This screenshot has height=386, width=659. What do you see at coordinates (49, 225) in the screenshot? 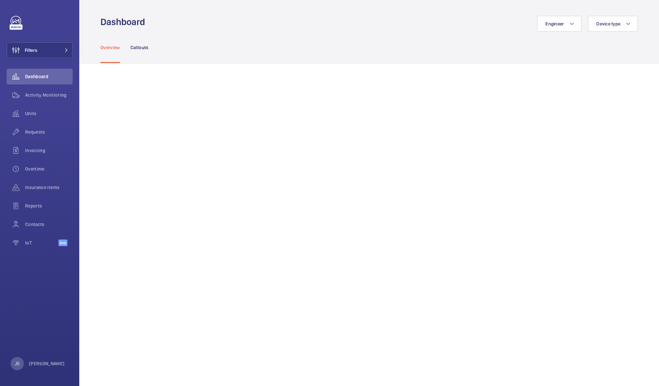
I see `span: Contacts` at bounding box center [49, 225].